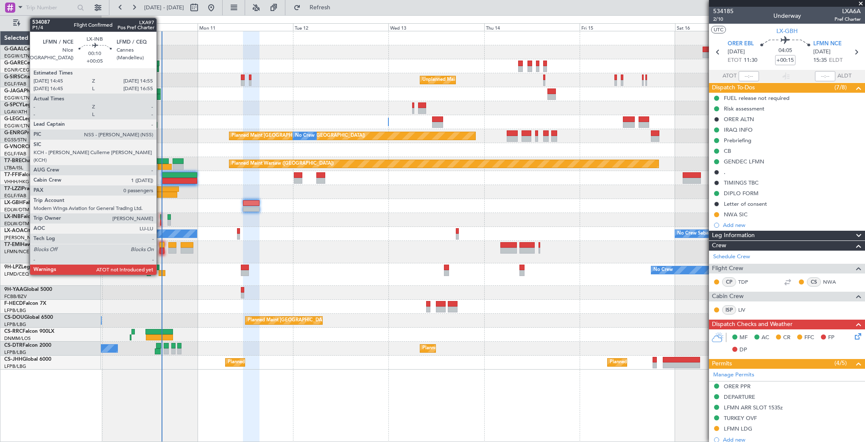  Describe the element at coordinates (733, 376) in the screenshot. I see `a: Manage Permits` at that location.